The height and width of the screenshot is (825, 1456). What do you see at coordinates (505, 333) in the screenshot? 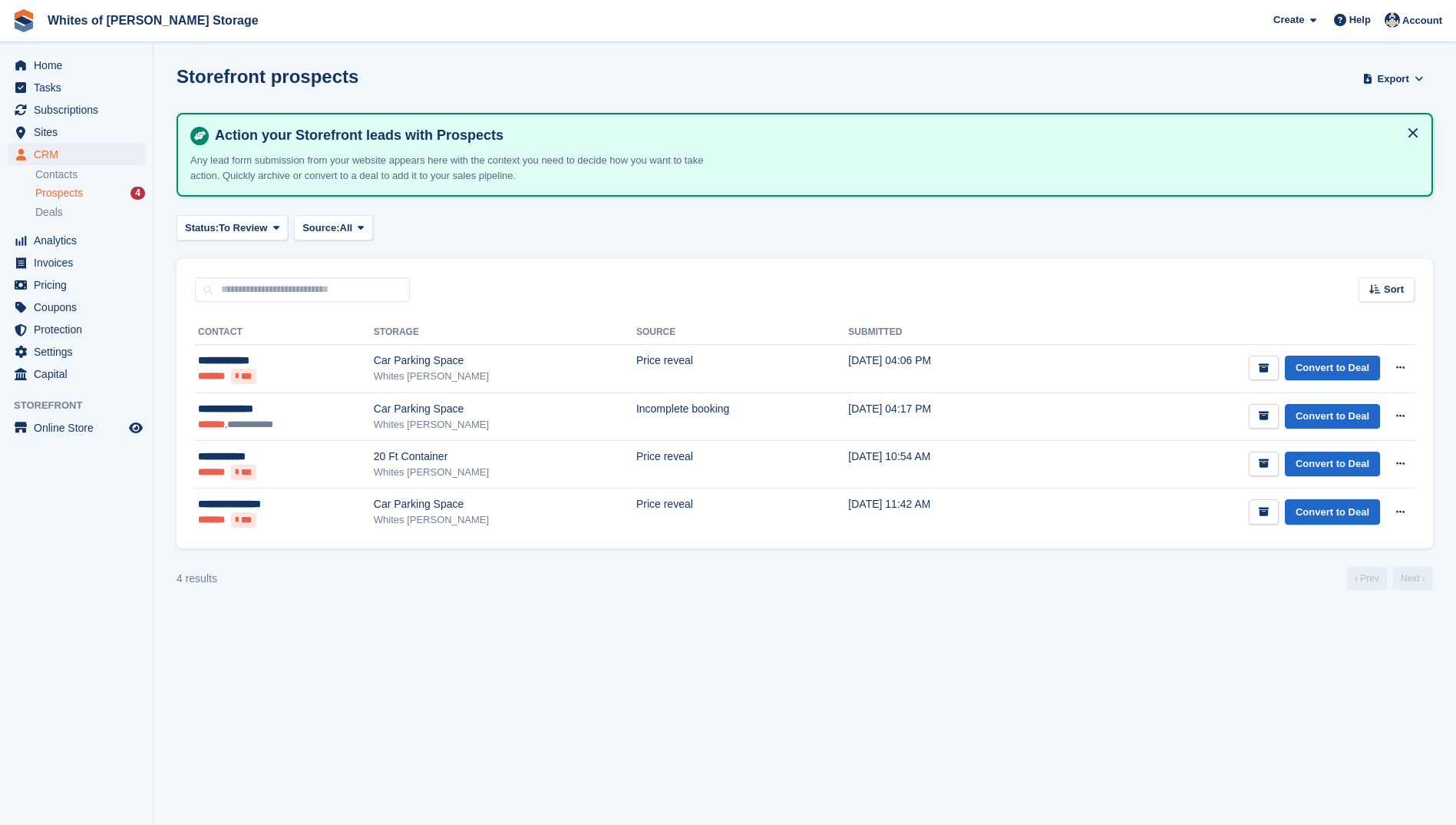
I see `th: Storage` at bounding box center [505, 333].